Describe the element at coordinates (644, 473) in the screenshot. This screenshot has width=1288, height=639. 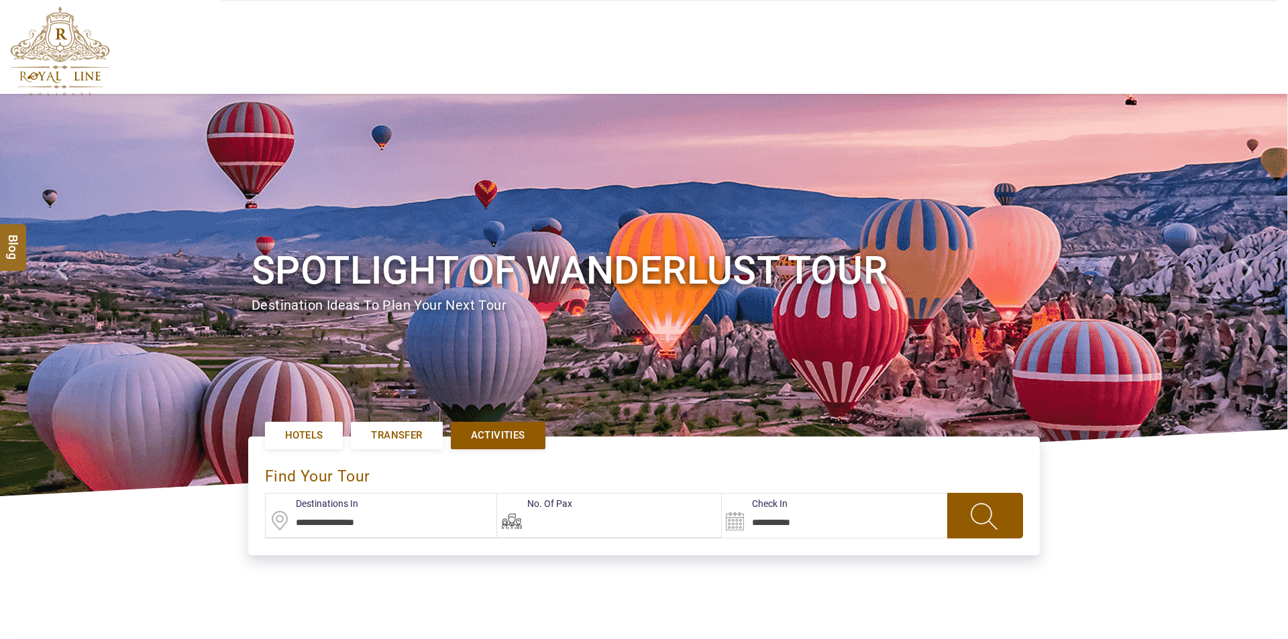
I see `div: find your Tour` at that location.